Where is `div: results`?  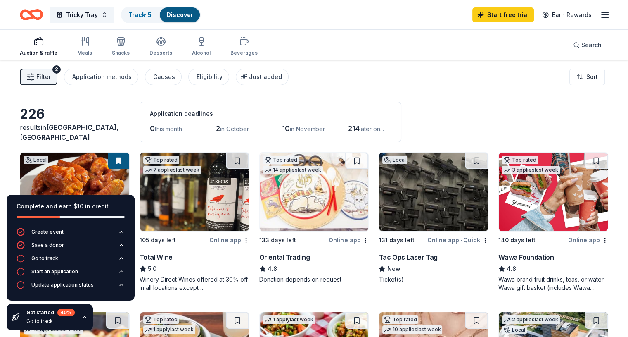
div: results is located at coordinates (75, 132).